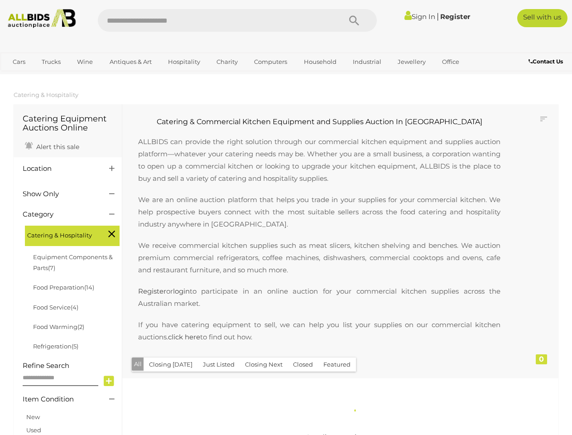 This screenshot has height=435, width=572. I want to click on button: Closing Next, so click(264, 364).